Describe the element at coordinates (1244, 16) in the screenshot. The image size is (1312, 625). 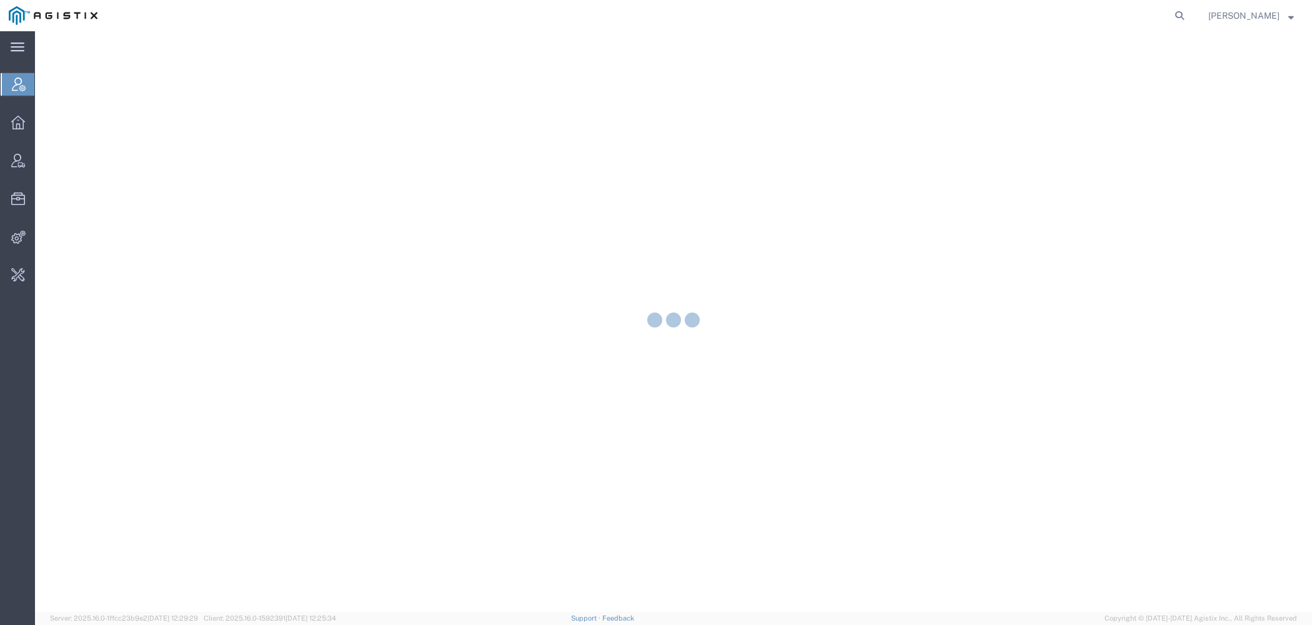
I see `span: Kaitlyn Hostetler` at that location.